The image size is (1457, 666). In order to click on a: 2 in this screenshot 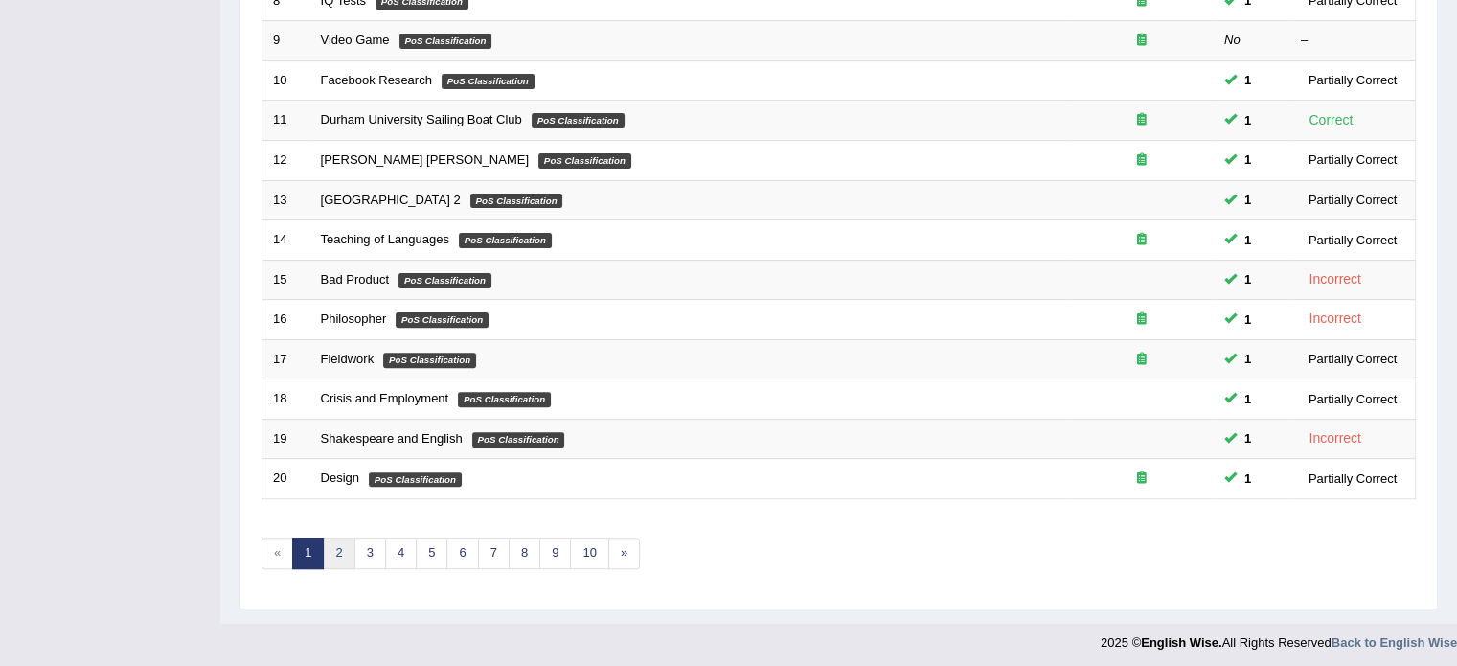, I will do `click(338, 553)`.